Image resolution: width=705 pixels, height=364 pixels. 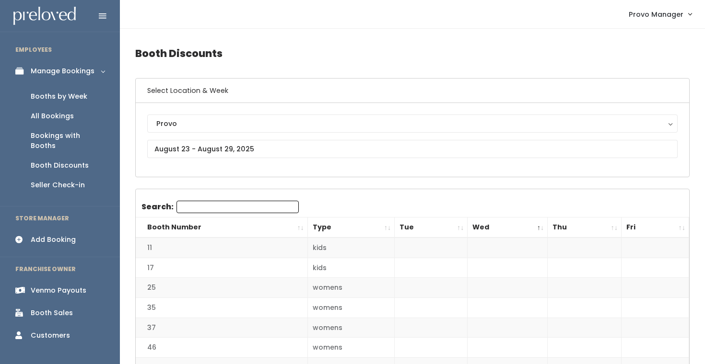 What do you see at coordinates (52, 313) in the screenshot?
I see `div: Booth Sales` at bounding box center [52, 313].